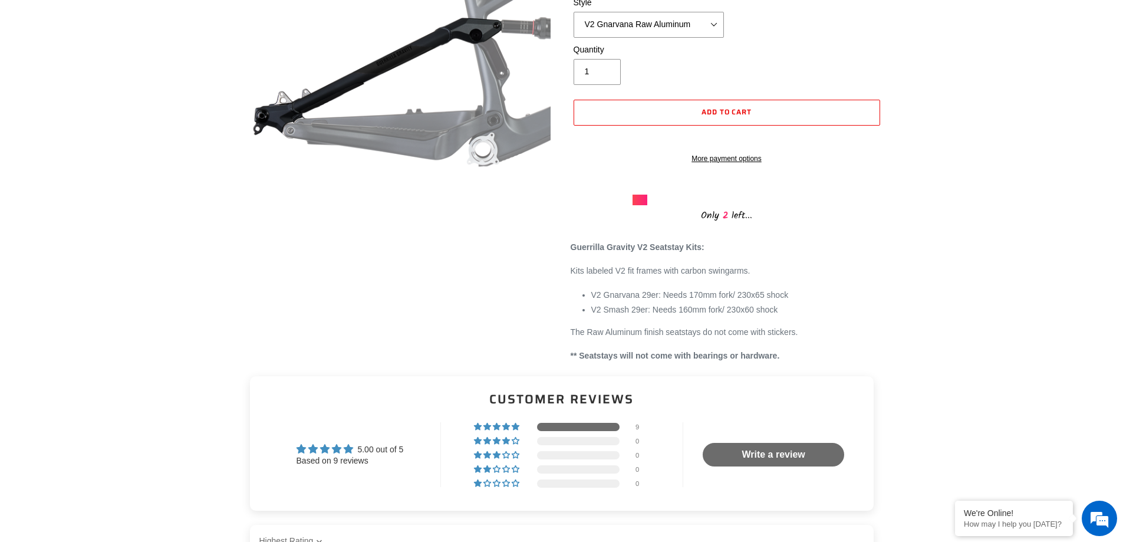 The image size is (1123, 542). I want to click on div: 100% (9) reviews with 5 star rating, so click(498, 427).